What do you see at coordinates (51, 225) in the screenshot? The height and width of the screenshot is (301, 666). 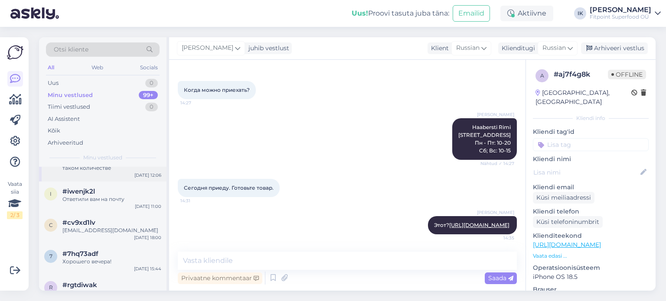 I see `span: c` at bounding box center [51, 225].